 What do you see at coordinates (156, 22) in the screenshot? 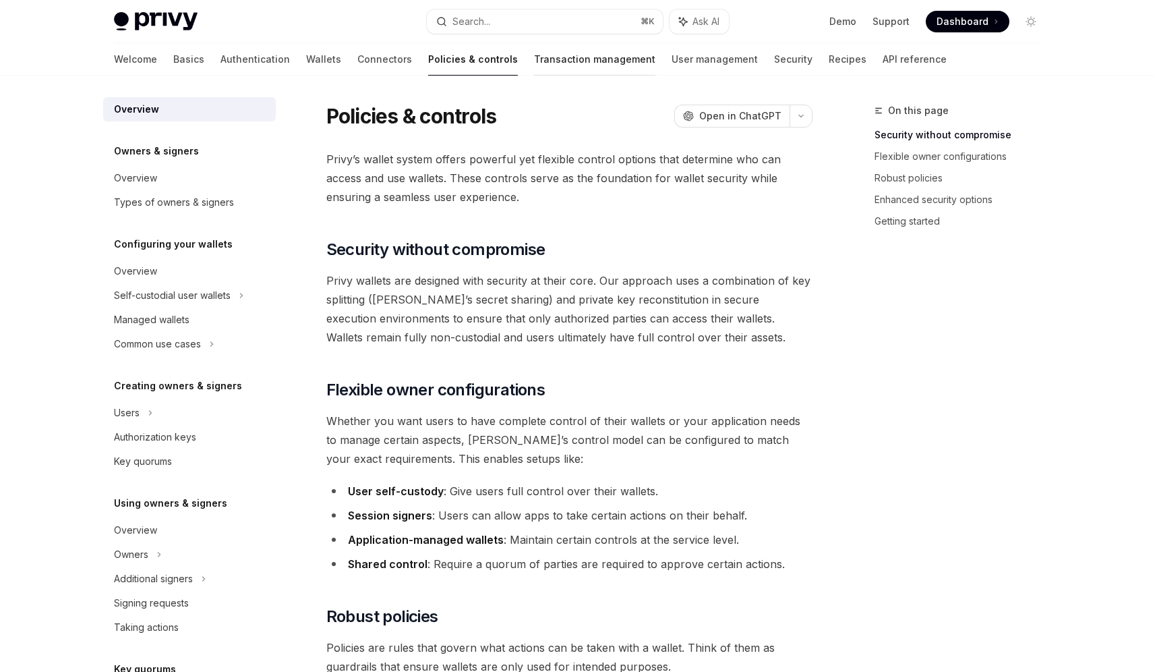
I see `img: light logo` at bounding box center [156, 22].